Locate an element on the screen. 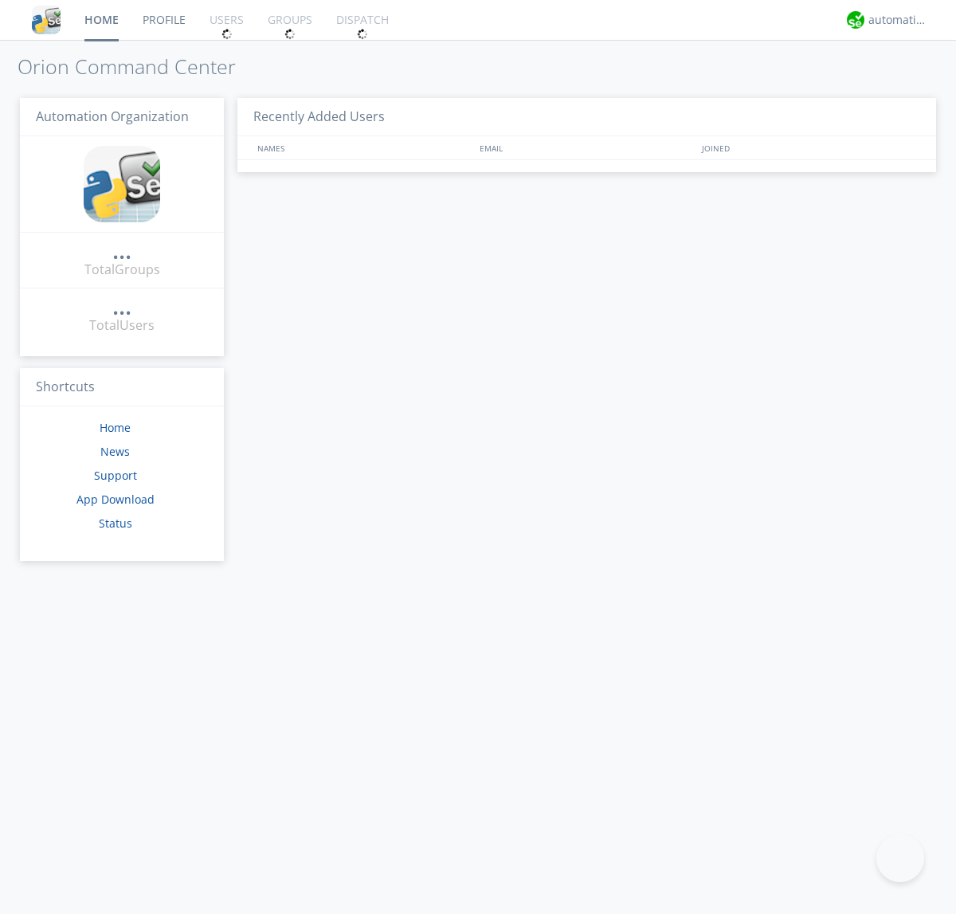  a: App Download is located at coordinates (116, 499).